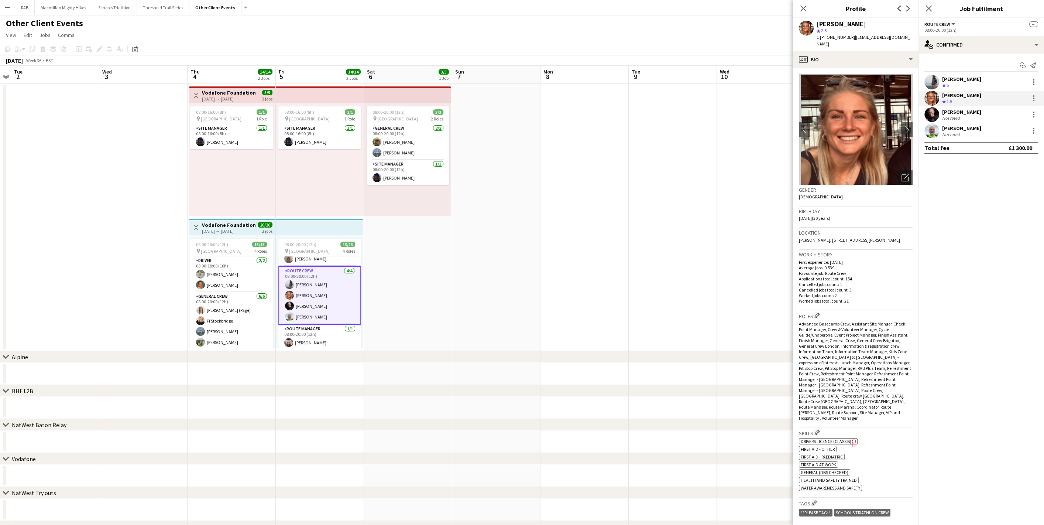  Describe the element at coordinates (107, 72) in the screenshot. I see `span: Wed` at that location.